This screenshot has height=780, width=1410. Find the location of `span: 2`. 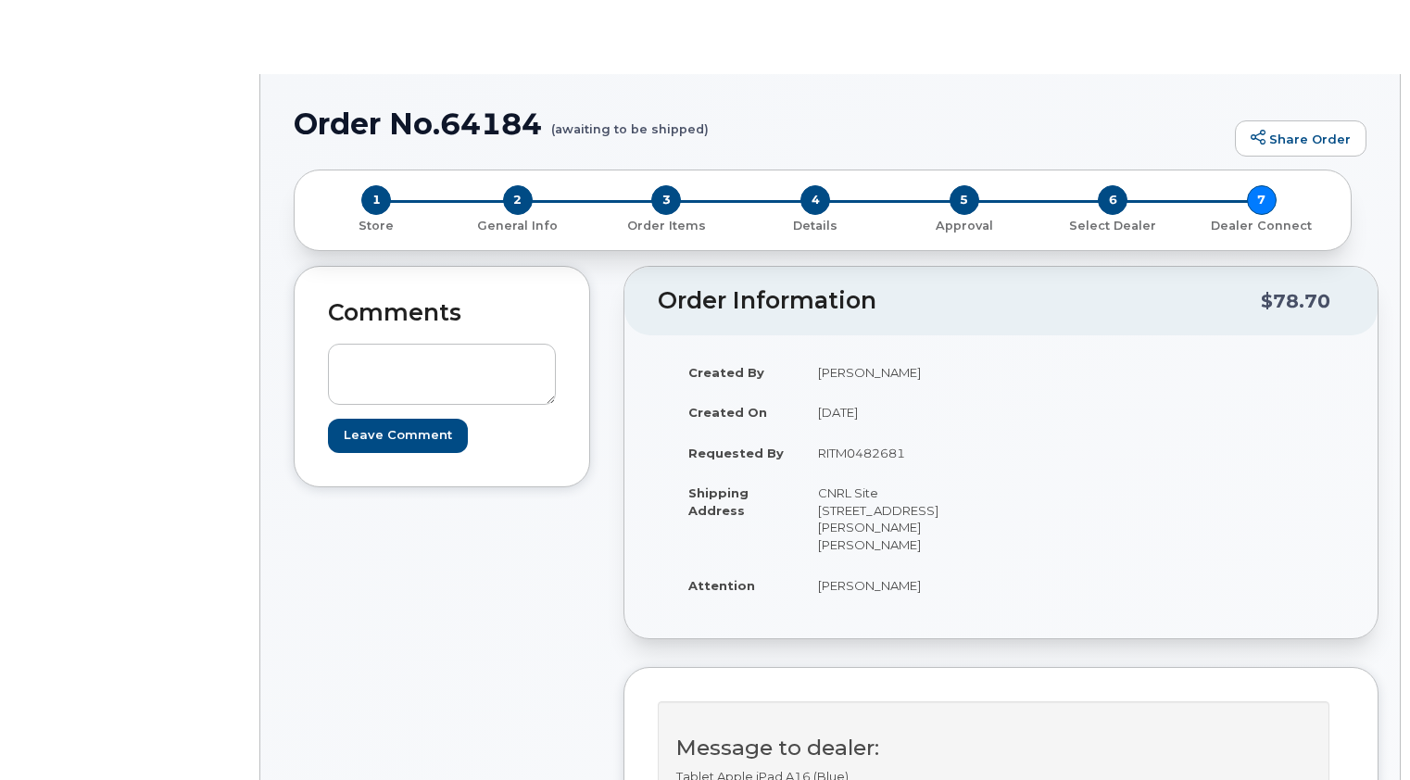

span: 2 is located at coordinates (518, 200).